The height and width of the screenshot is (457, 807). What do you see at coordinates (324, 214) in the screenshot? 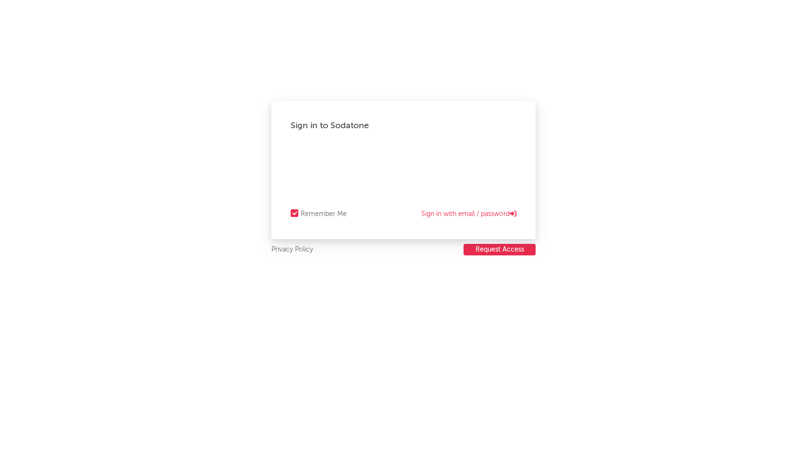
I see `div: Remember Me` at bounding box center [324, 214].